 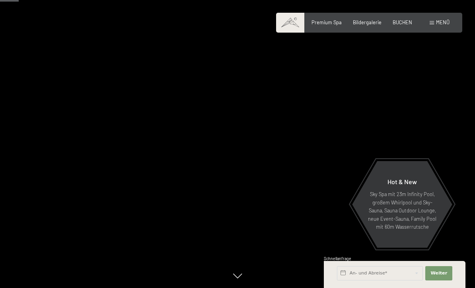 What do you see at coordinates (402, 182) in the screenshot?
I see `span: Hot & New` at bounding box center [402, 182].